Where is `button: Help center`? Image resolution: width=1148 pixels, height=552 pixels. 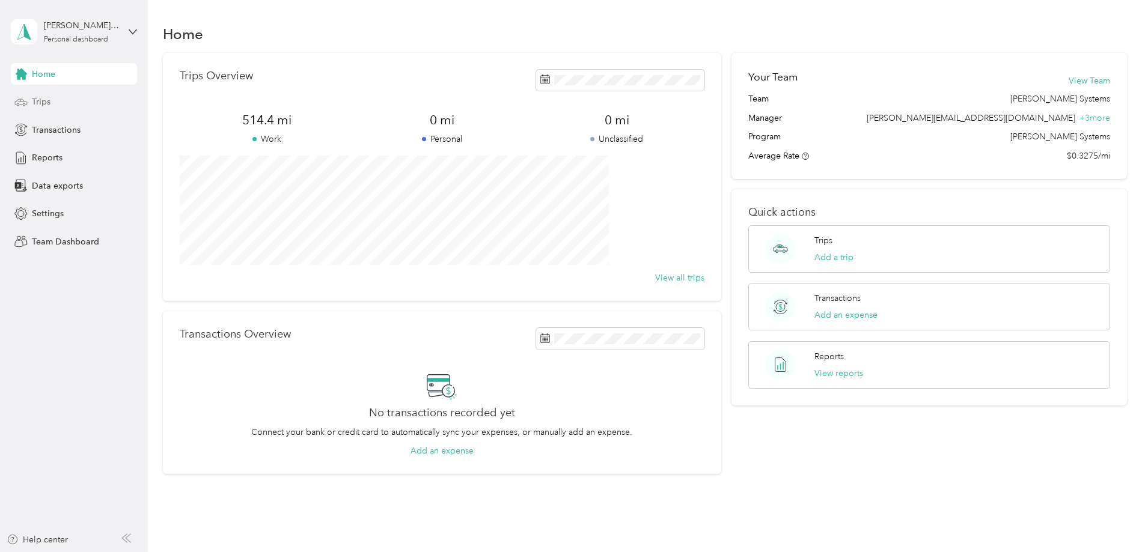 button: Help center is located at coordinates (37, 540).